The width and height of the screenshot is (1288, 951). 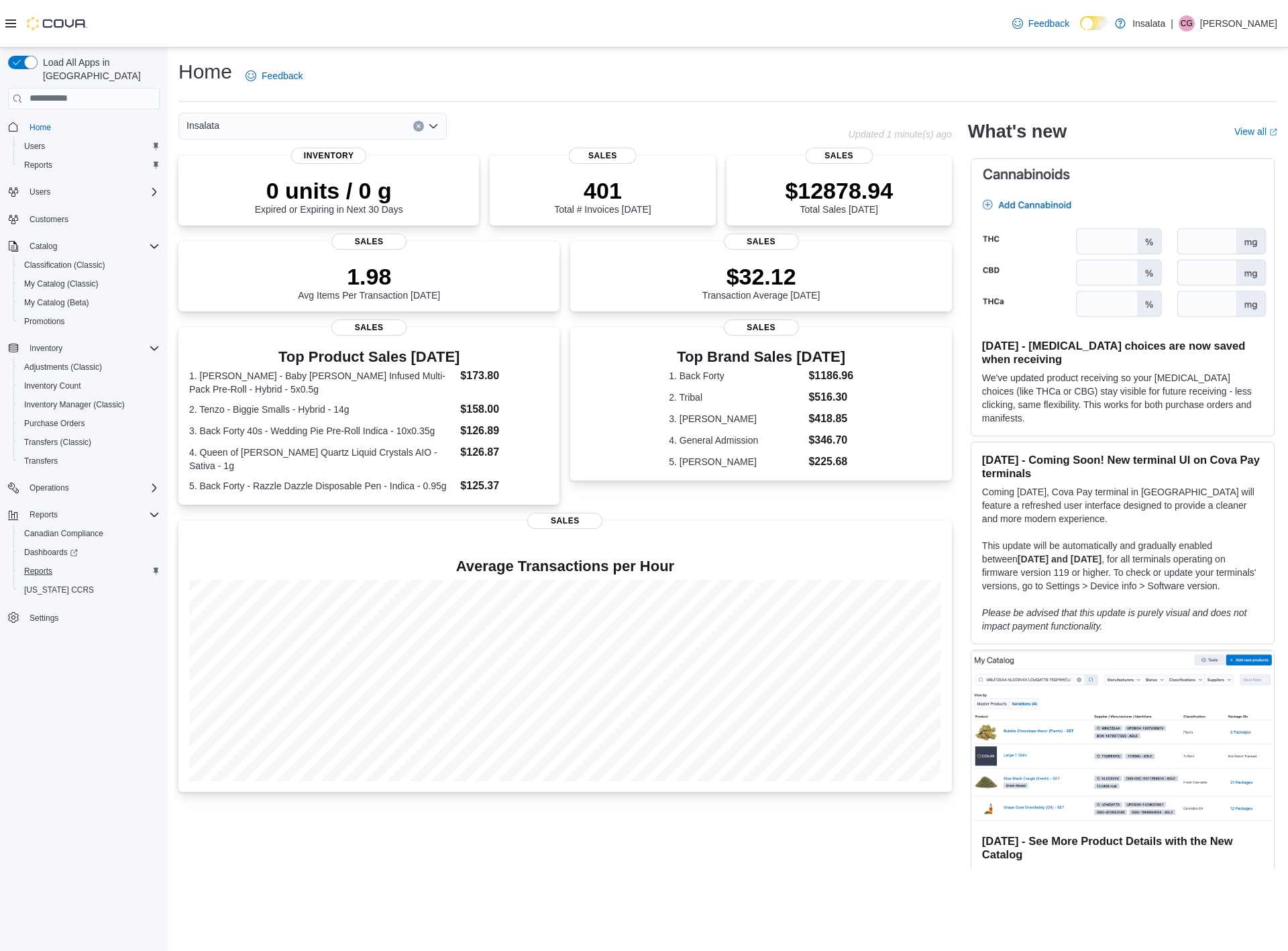 I want to click on button: Customers, so click(x=84, y=219).